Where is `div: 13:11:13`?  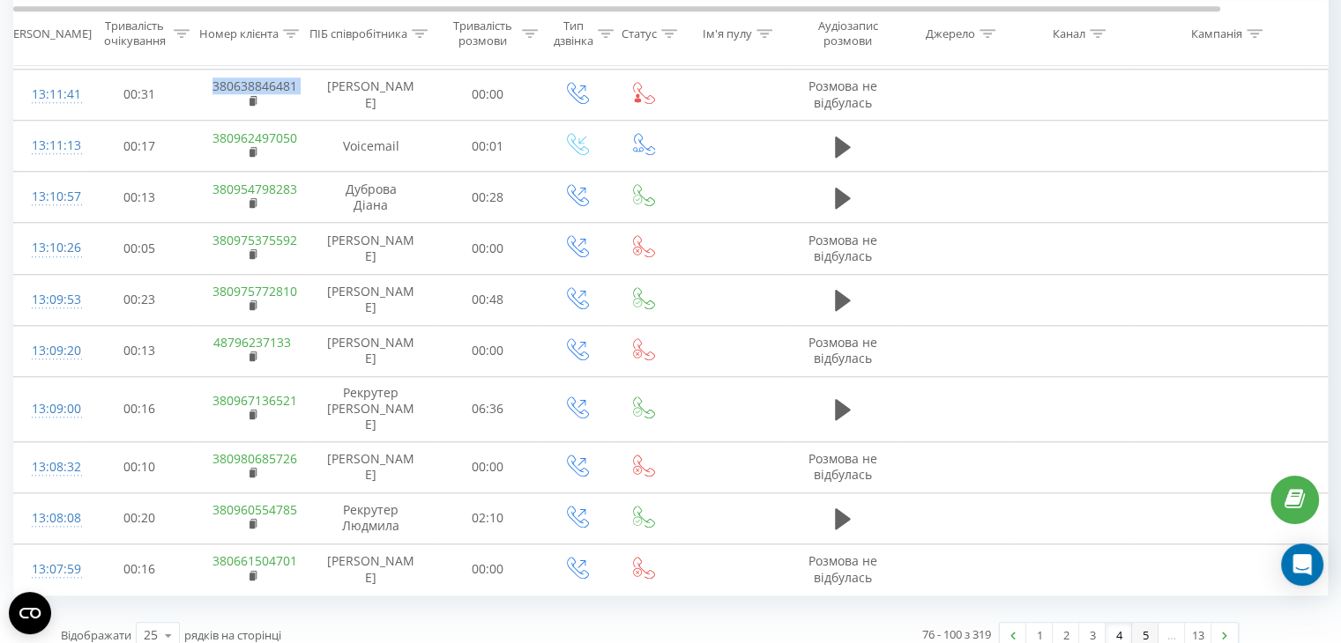
div: 13:11:13 is located at coordinates (49, 145).